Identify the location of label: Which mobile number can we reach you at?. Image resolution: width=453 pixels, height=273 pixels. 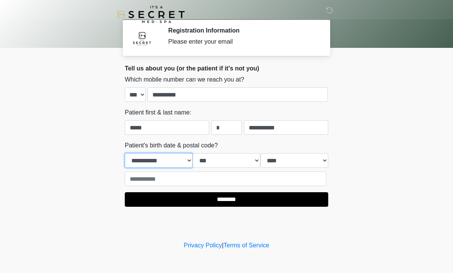
(184, 80).